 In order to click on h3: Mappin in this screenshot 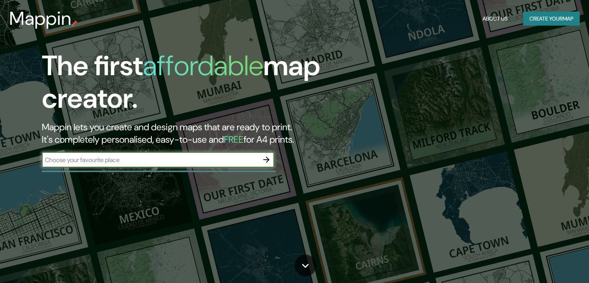, I will do `click(40, 19)`.